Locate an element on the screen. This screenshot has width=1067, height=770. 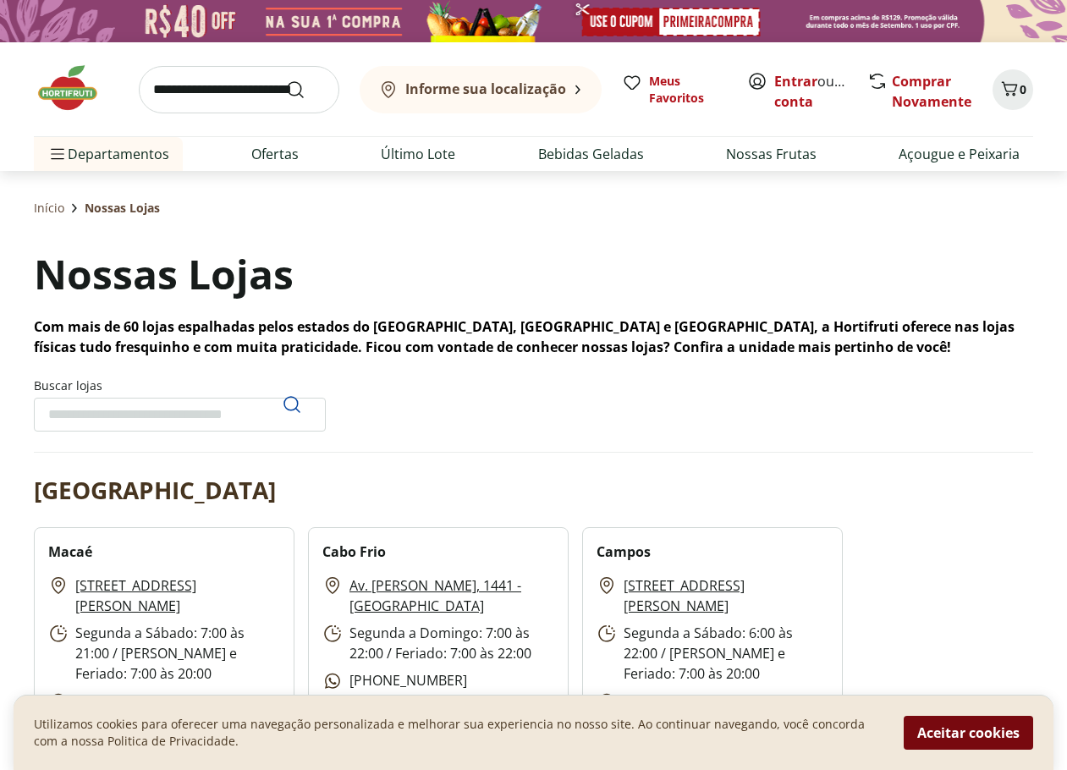
p: Segunda a Domingo: 7:00 às 22:00 / Feriado: 7:00 às 22:00 is located at coordinates (438, 643).